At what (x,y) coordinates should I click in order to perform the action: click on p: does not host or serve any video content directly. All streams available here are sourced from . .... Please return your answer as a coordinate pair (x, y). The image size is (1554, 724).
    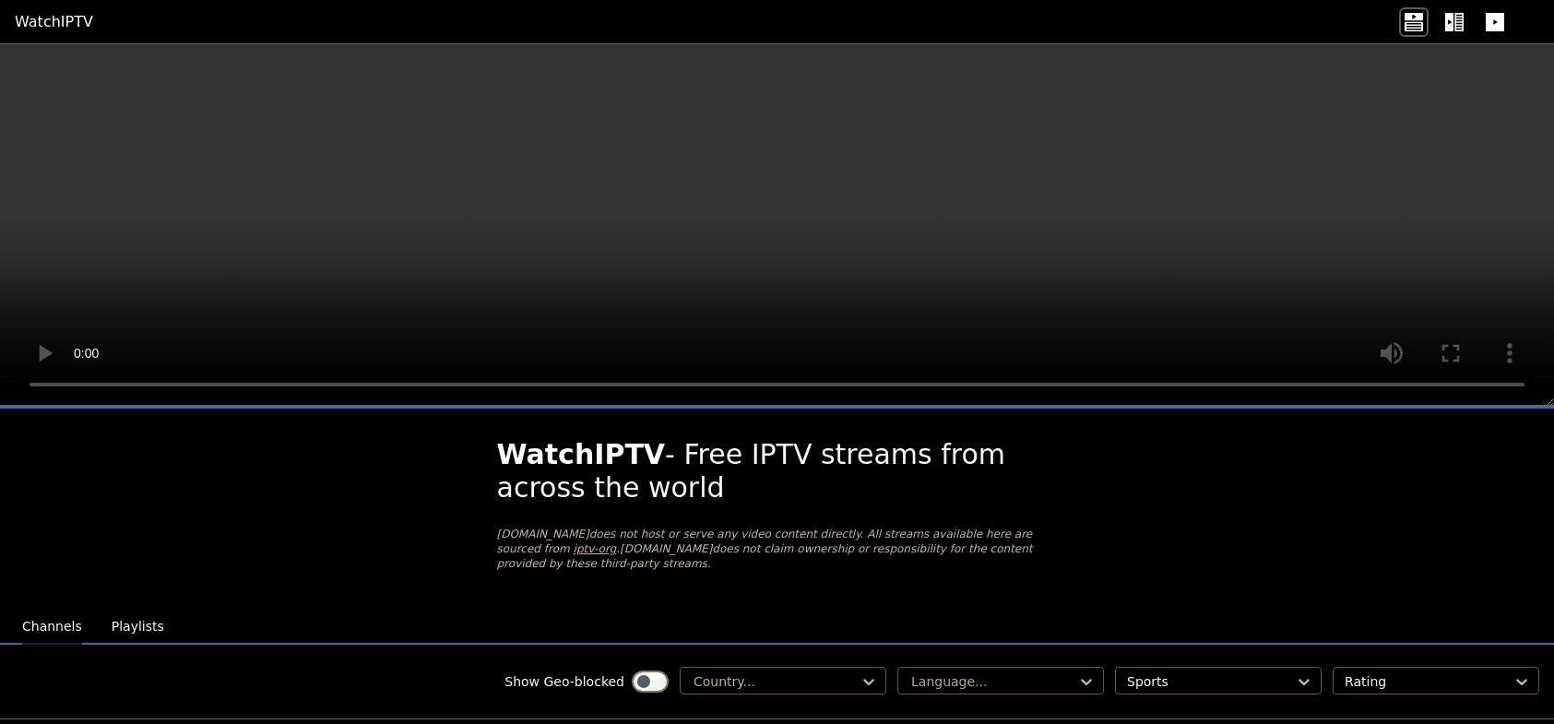
    Looking at the image, I should click on (778, 549).